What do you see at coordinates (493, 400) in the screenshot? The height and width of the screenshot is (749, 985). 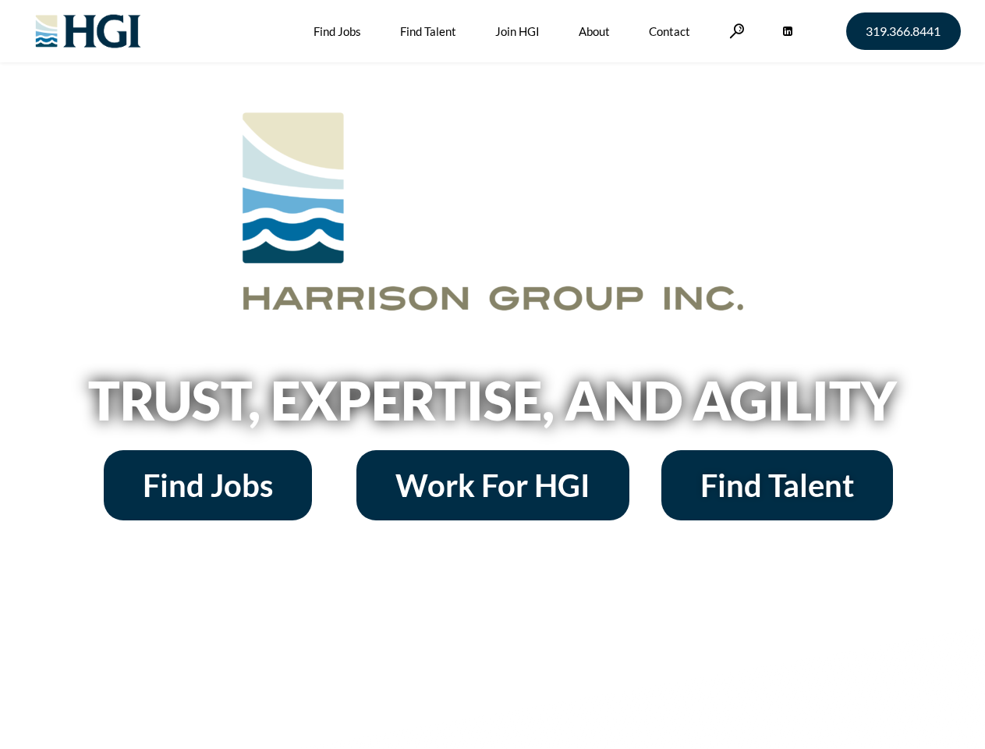 I see `h2: Trust, Expertise, and Agility` at bounding box center [493, 400].